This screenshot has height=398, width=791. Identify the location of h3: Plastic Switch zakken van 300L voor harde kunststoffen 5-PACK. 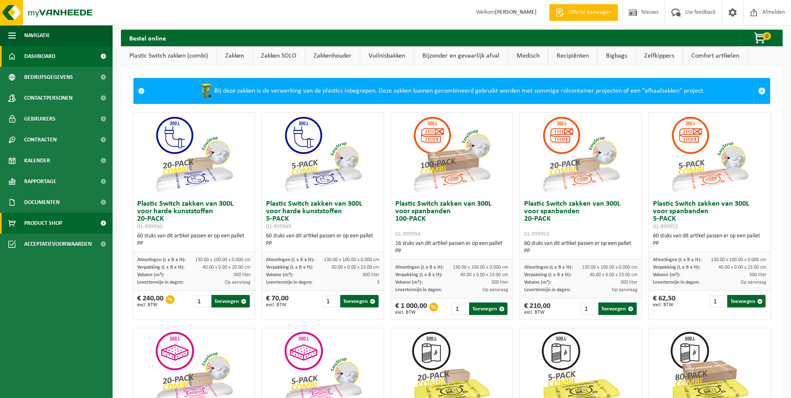
(323, 215).